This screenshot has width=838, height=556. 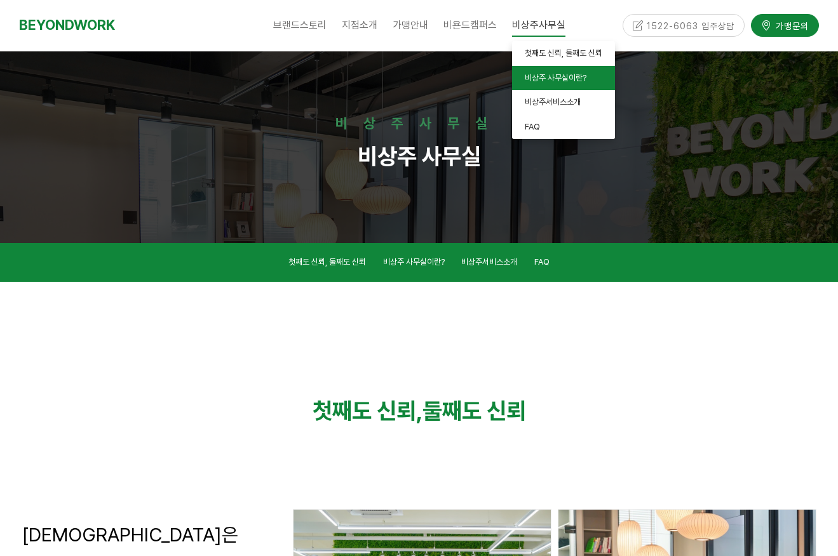 I want to click on a: 가맹문의, so click(x=784, y=25).